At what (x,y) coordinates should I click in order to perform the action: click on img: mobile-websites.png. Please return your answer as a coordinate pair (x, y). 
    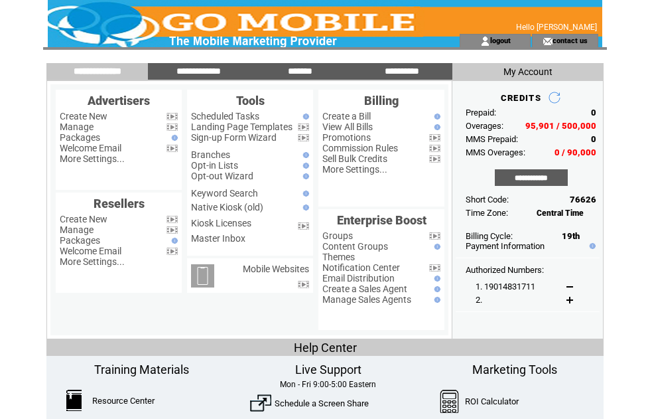
    Looking at the image, I should click on (202, 275).